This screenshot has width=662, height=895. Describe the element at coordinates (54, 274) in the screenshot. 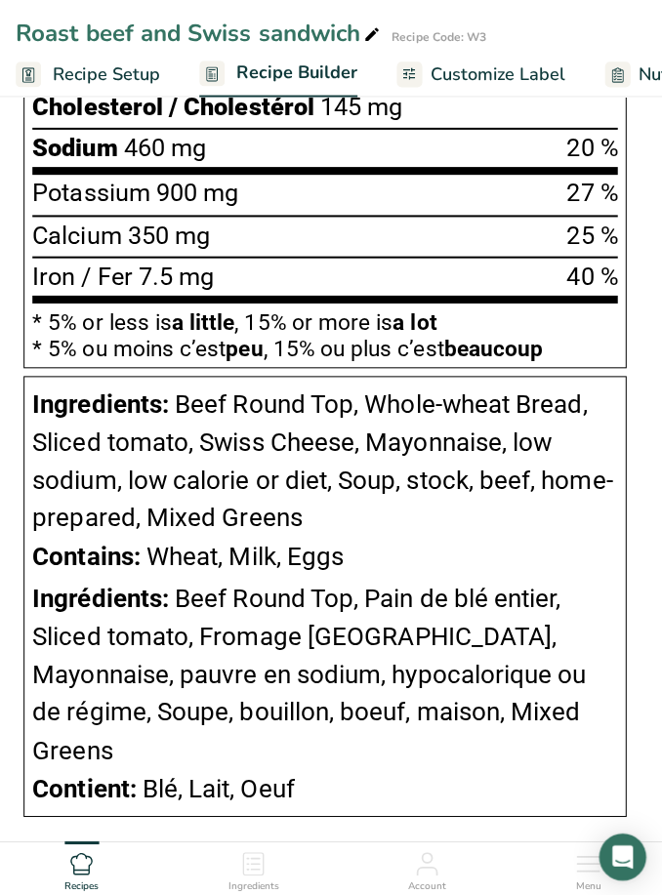

I see `span: Iron` at that location.